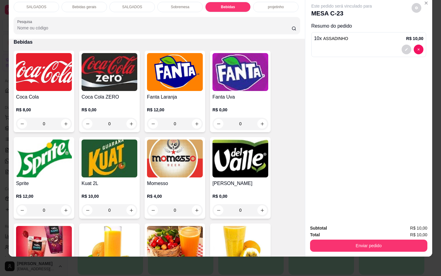 This screenshot has width=441, height=276. What do you see at coordinates (44, 110) in the screenshot?
I see `p: R$ 8,00` at bounding box center [44, 110].